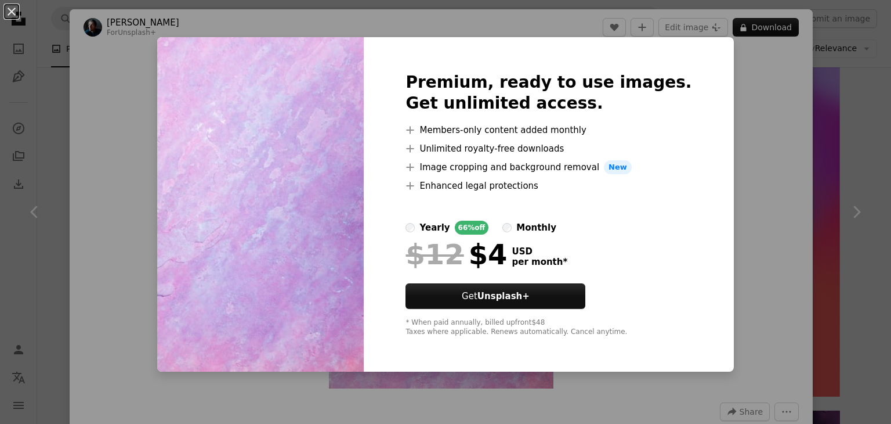 The width and height of the screenshot is (891, 424). Describe the element at coordinates (548, 186) in the screenshot. I see `li: Enhanced legal protections` at that location.